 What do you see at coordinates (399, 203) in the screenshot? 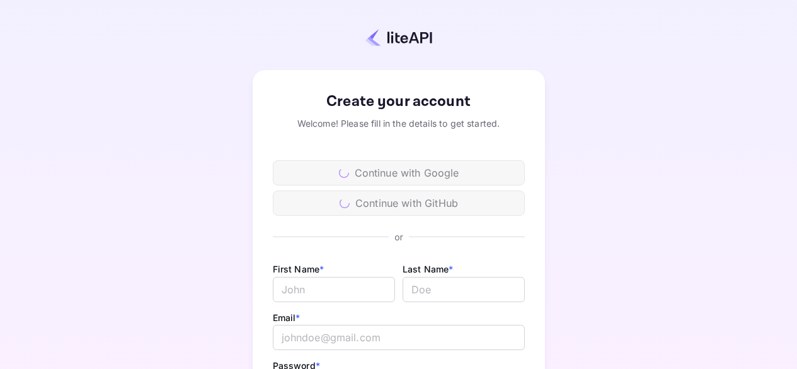
I see `div: Continue with GitHub` at bounding box center [399, 203].